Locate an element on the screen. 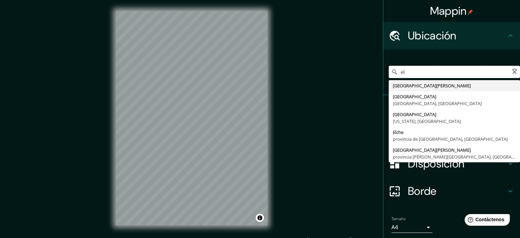 Image resolution: width=520 pixels, height=238 pixels. font: Disposición is located at coordinates (436, 164).